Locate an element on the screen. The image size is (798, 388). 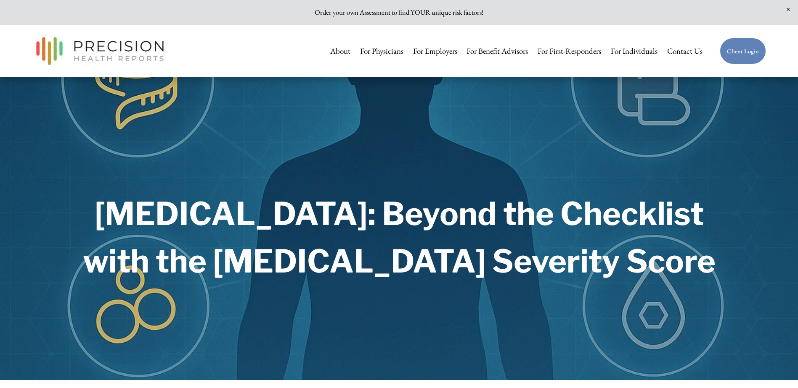
img: Precision Health Reports is located at coordinates (100, 51).